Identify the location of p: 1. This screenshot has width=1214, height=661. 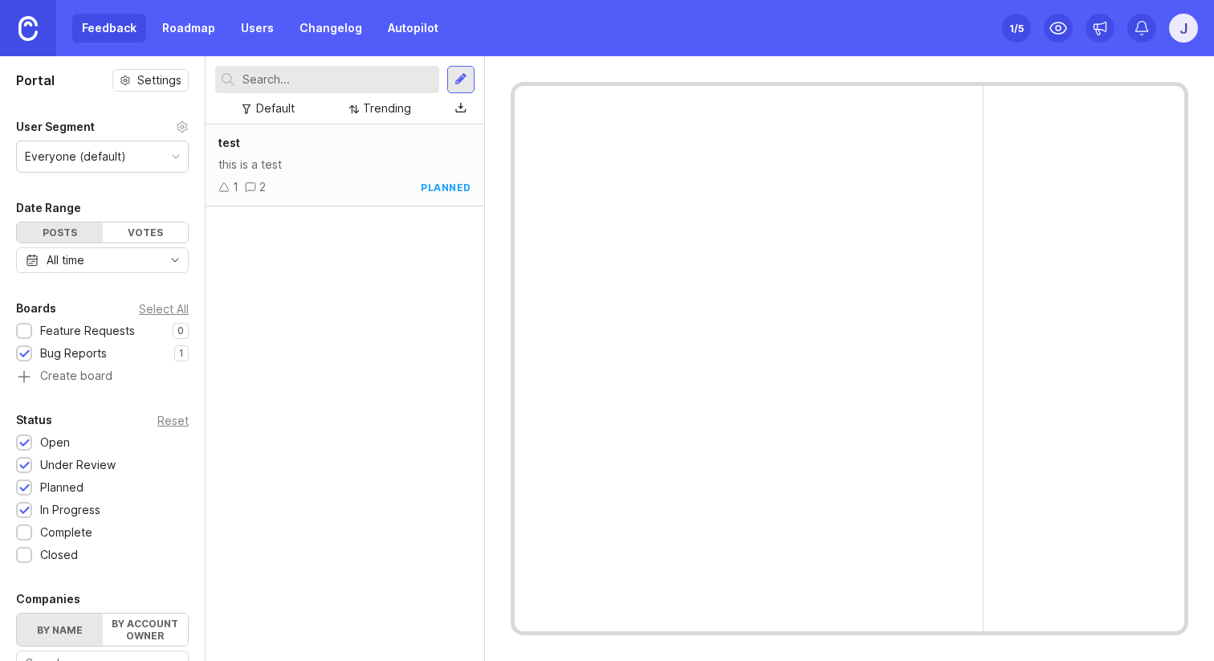
(182, 353).